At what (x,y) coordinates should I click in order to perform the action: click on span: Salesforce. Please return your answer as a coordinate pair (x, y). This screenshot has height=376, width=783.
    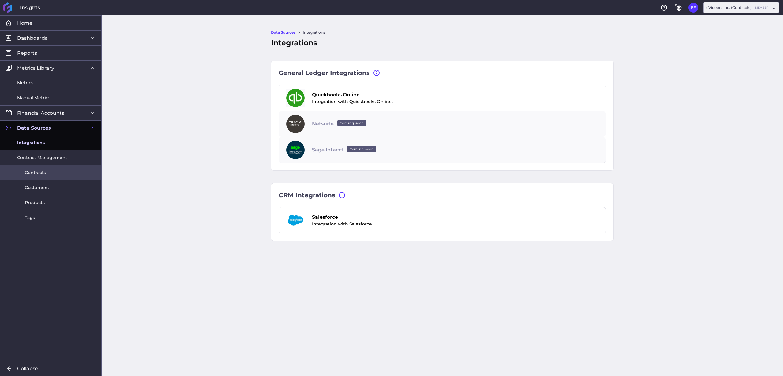
    Looking at the image, I should click on (342, 217).